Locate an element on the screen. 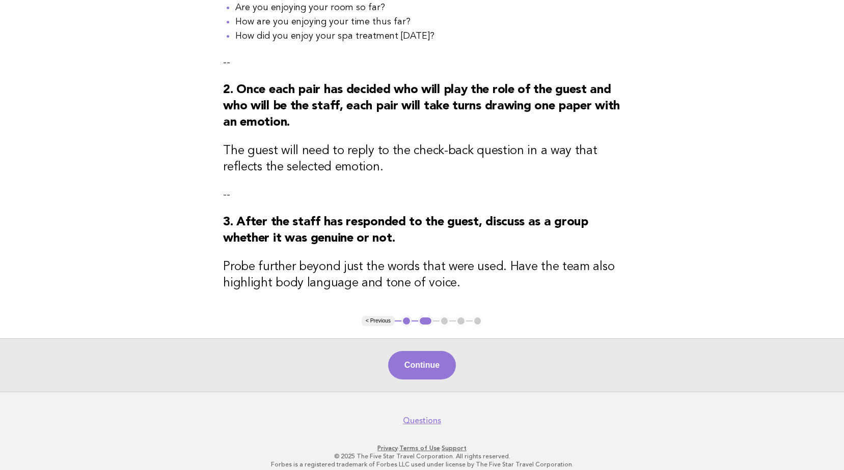 This screenshot has width=844, height=470. h3: The guest will need to reply to the check-back question in a way that reflects the selected emotion. is located at coordinates (422, 159).